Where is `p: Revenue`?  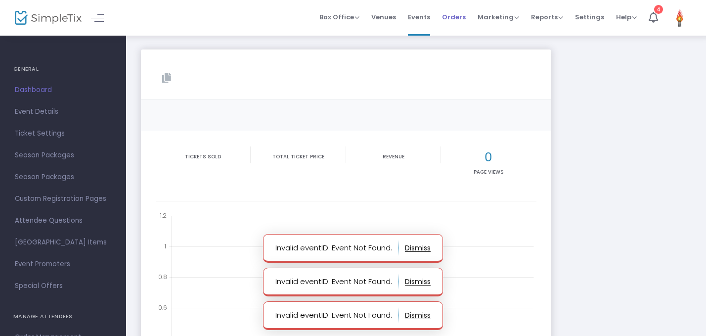 p: Revenue is located at coordinates (393, 156).